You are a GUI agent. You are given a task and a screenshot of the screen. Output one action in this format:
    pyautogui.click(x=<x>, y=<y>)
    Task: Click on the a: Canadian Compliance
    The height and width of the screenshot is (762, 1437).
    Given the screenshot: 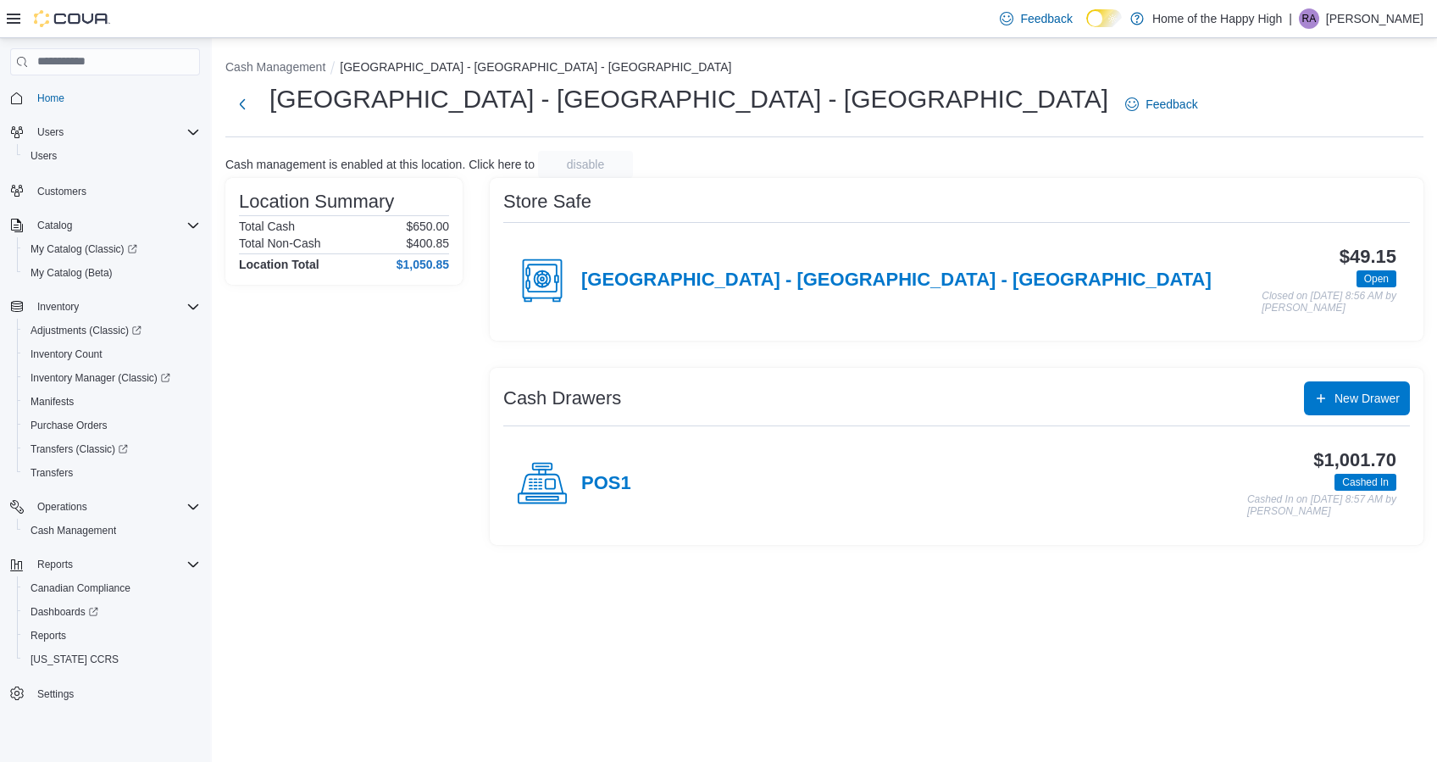 What is the action you would take?
    pyautogui.click(x=80, y=588)
    